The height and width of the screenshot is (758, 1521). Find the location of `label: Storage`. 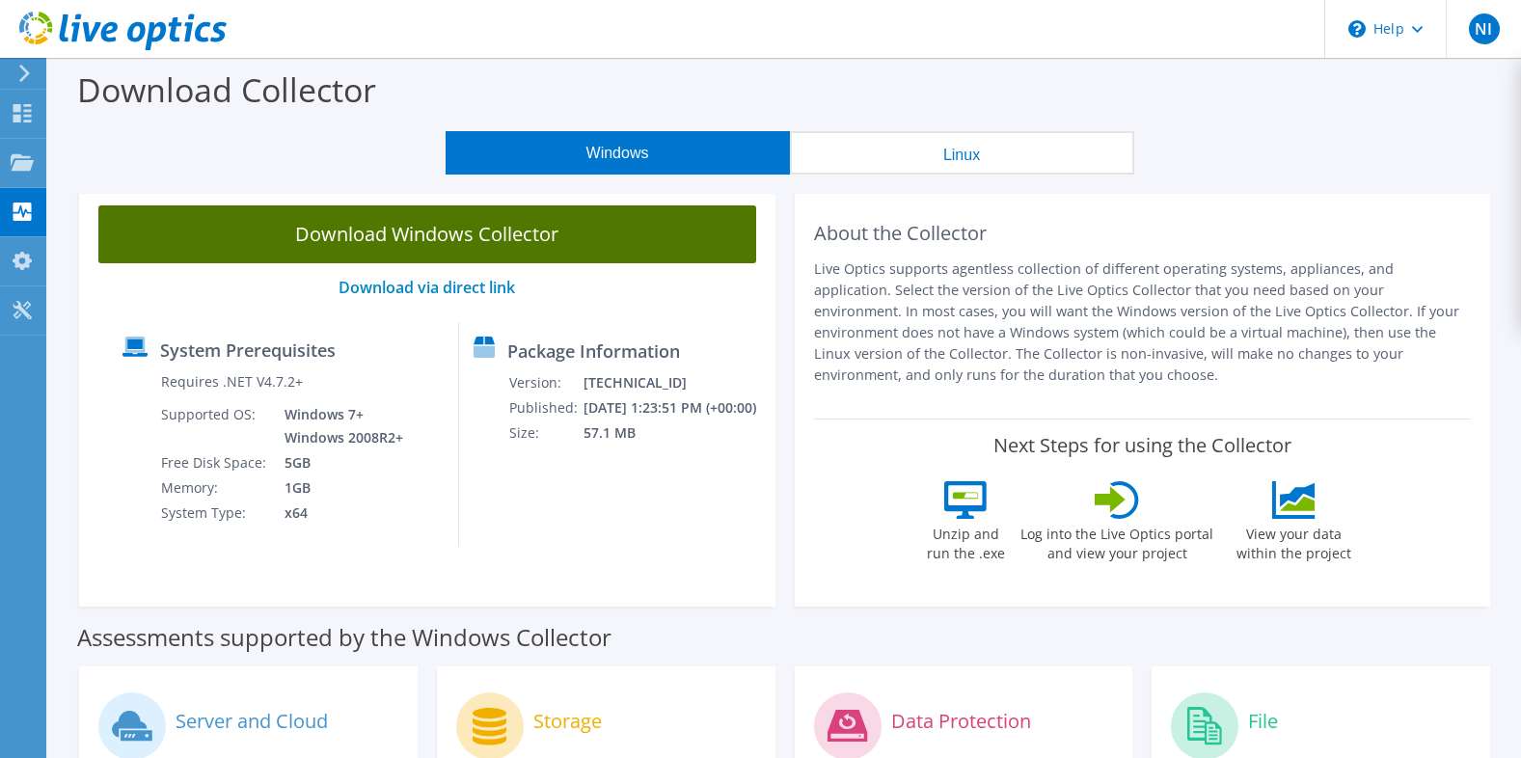

label: Storage is located at coordinates (567, 722).